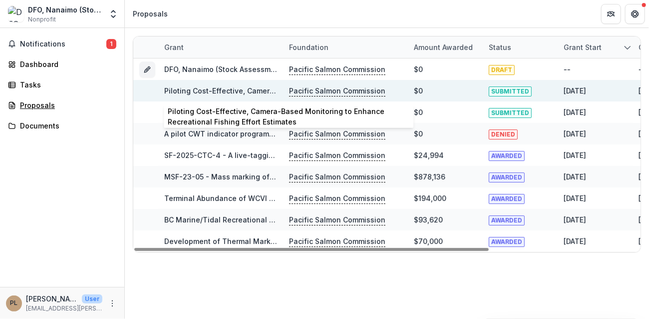 The image size is (649, 319). Describe the element at coordinates (503, 134) in the screenshot. I see `span: DENIED` at that location.